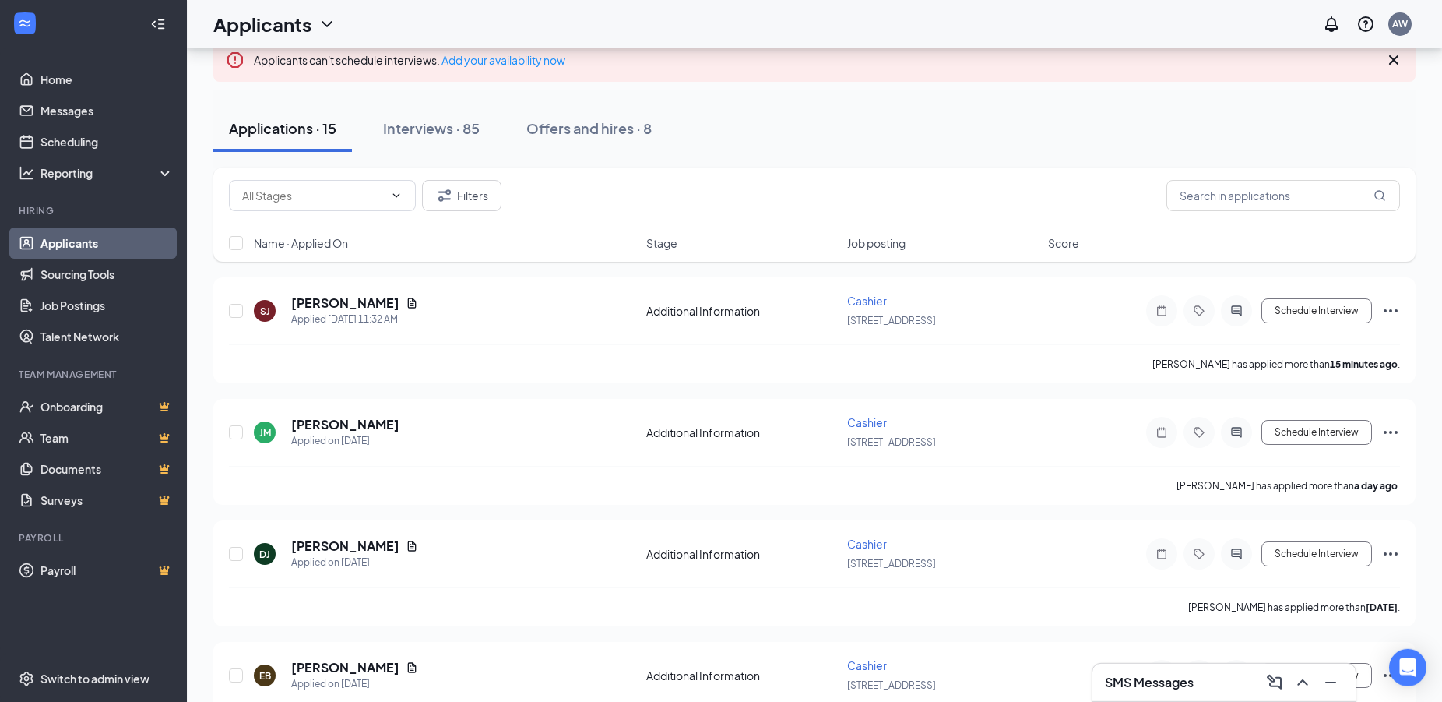 The height and width of the screenshot is (702, 1442). I want to click on div: Hiring, so click(94, 210).